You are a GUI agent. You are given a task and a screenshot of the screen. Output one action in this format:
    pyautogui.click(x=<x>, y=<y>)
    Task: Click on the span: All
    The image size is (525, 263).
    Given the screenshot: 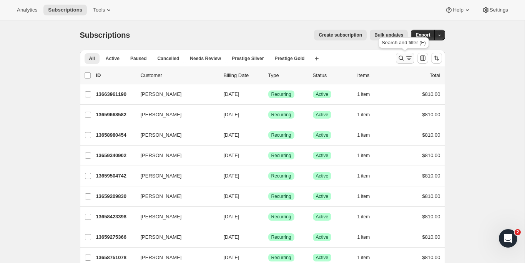 What is the action you would take?
    pyautogui.click(x=92, y=58)
    